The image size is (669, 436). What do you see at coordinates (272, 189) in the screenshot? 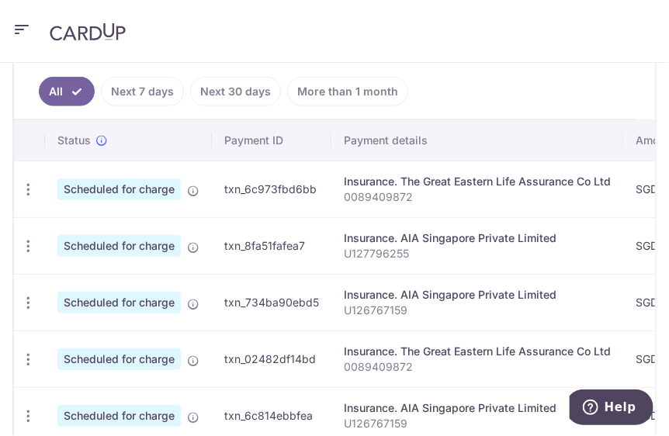
I see `td: txn_6c973fbd6bb` at bounding box center [272, 189].